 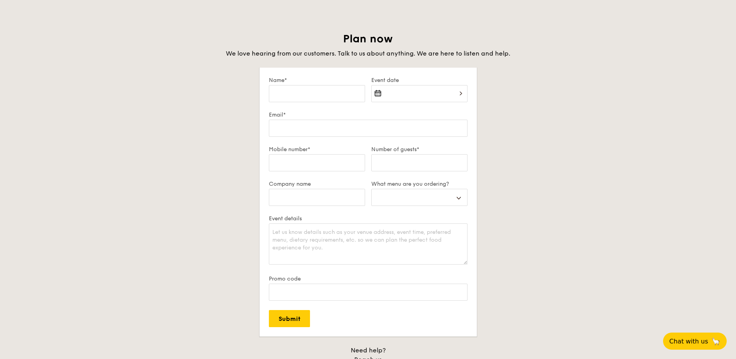 What do you see at coordinates (420, 80) in the screenshot?
I see `label: Event date` at bounding box center [420, 80].